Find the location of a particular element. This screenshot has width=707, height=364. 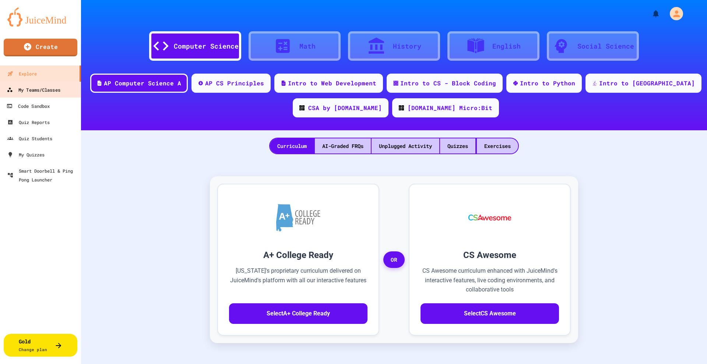

button: GoldChange plan is located at coordinates (41, 346).